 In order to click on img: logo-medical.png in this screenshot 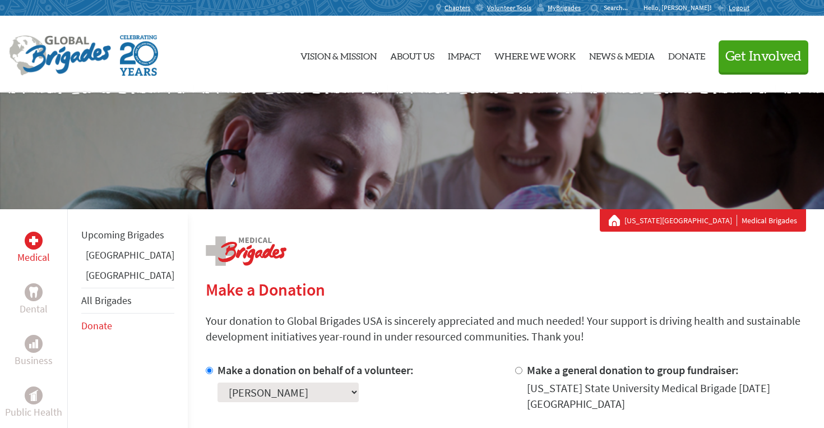, I will do `click(246, 250)`.